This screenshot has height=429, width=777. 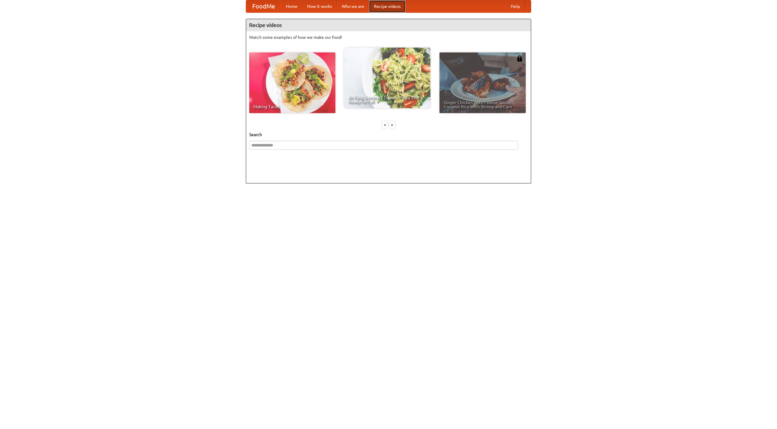 I want to click on a: An Easy, Summery Tomato Pasta That's Ready for Fall, so click(x=387, y=78).